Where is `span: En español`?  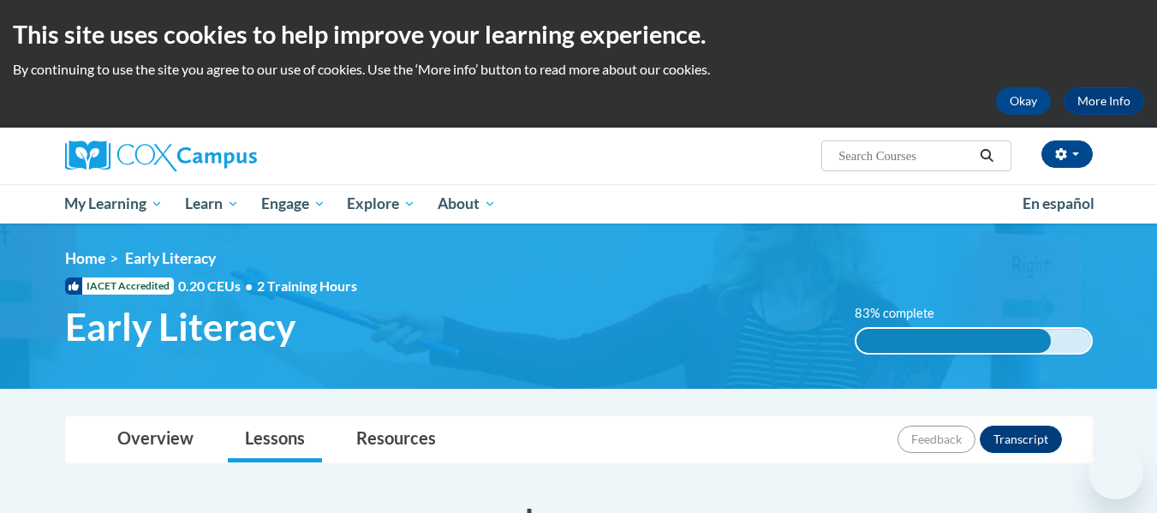 span: En español is located at coordinates (1059, 203).